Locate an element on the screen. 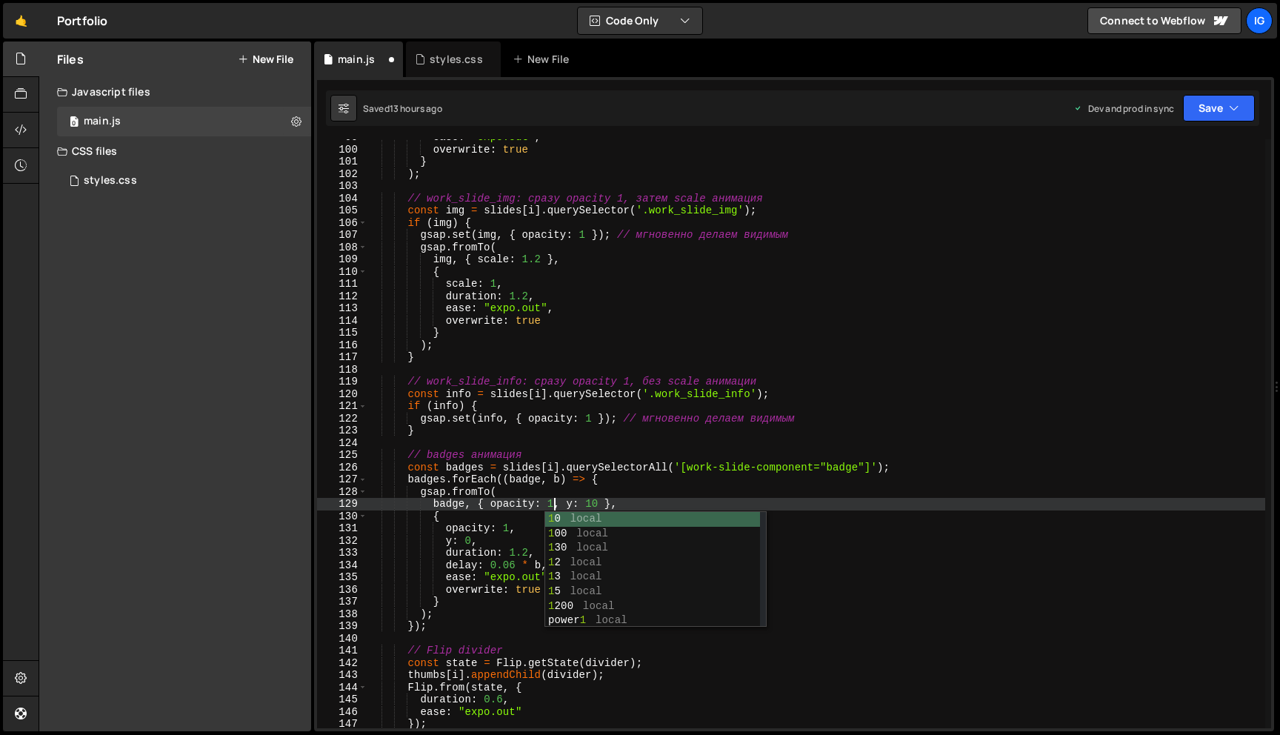 This screenshot has width=1280, height=735. div: 114 is located at coordinates (342, 321).